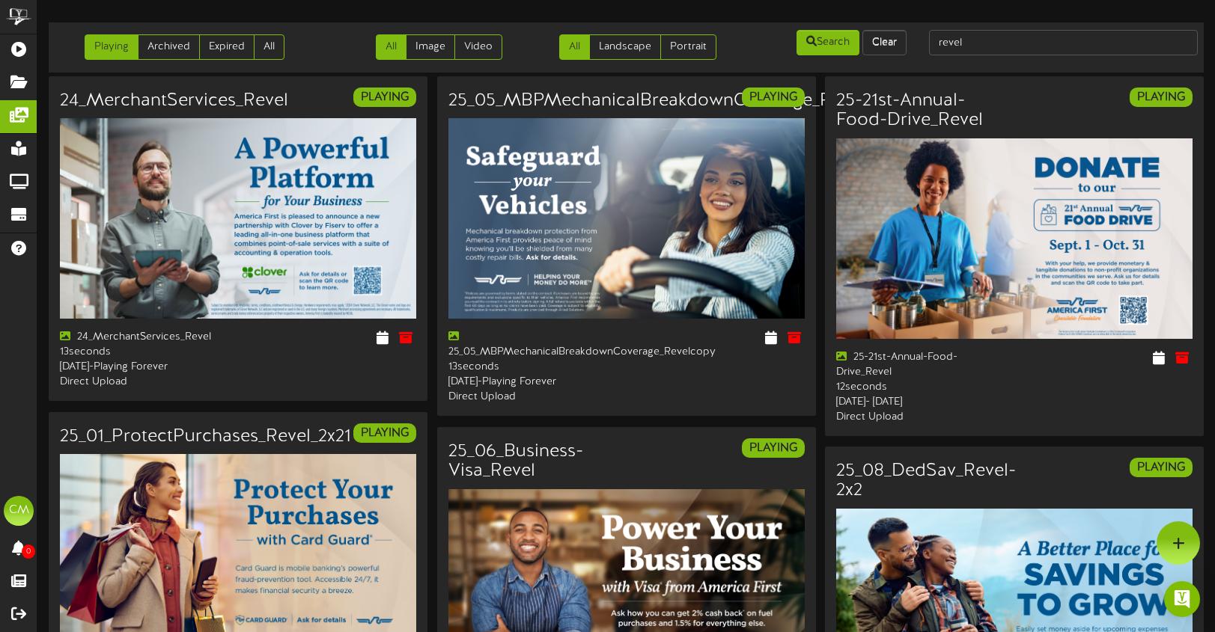 This screenshot has width=1215, height=632. I want to click on img: c2b77559-75ea-4194-bca7-f12596c7ad4e.jpg, so click(238, 219).